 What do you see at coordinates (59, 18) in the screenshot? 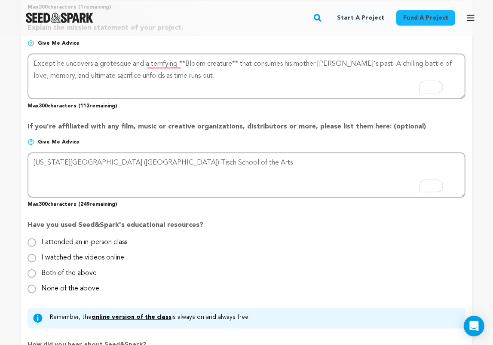
I see `img: Seed&Spark Logo Dark Mode` at bounding box center [59, 18].